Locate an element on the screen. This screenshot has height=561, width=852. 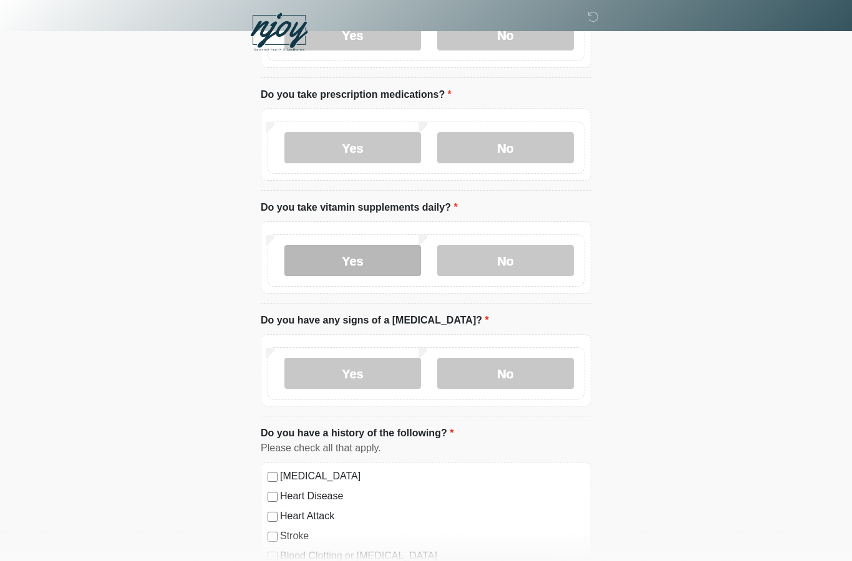
input: Stroke is located at coordinates (273, 537).